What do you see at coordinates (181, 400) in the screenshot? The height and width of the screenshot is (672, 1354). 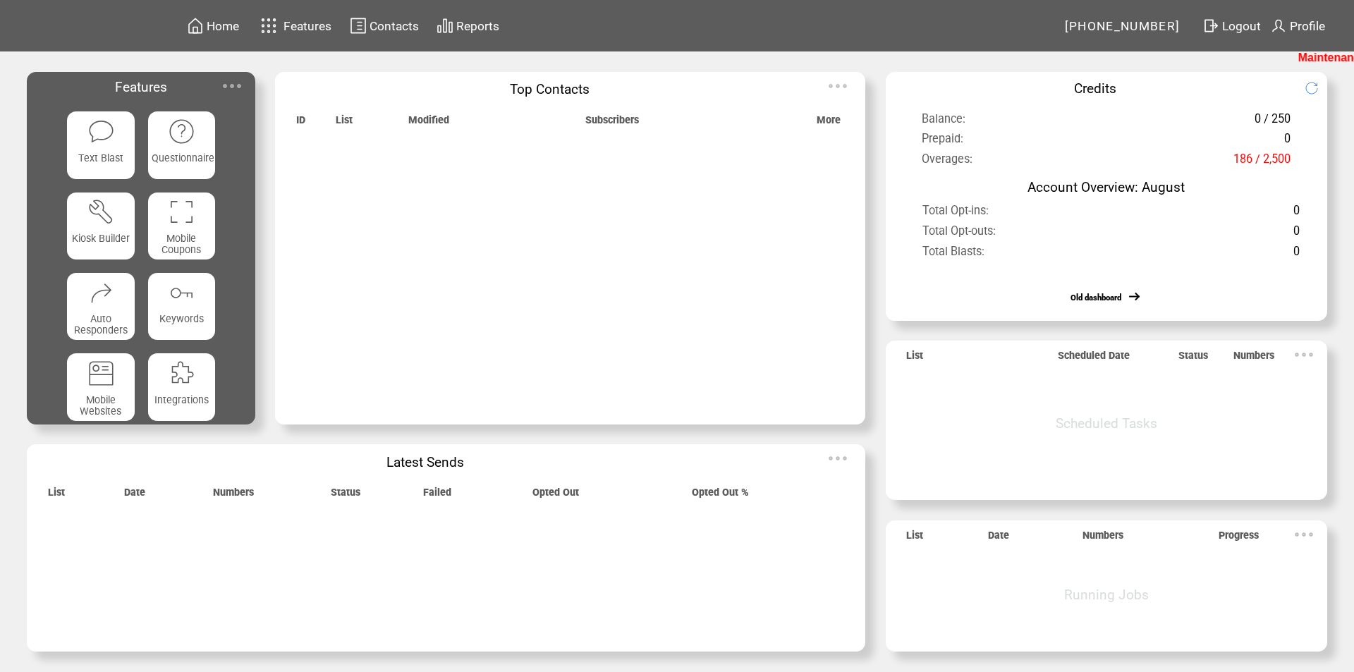 I see `span: Integrations` at bounding box center [181, 400].